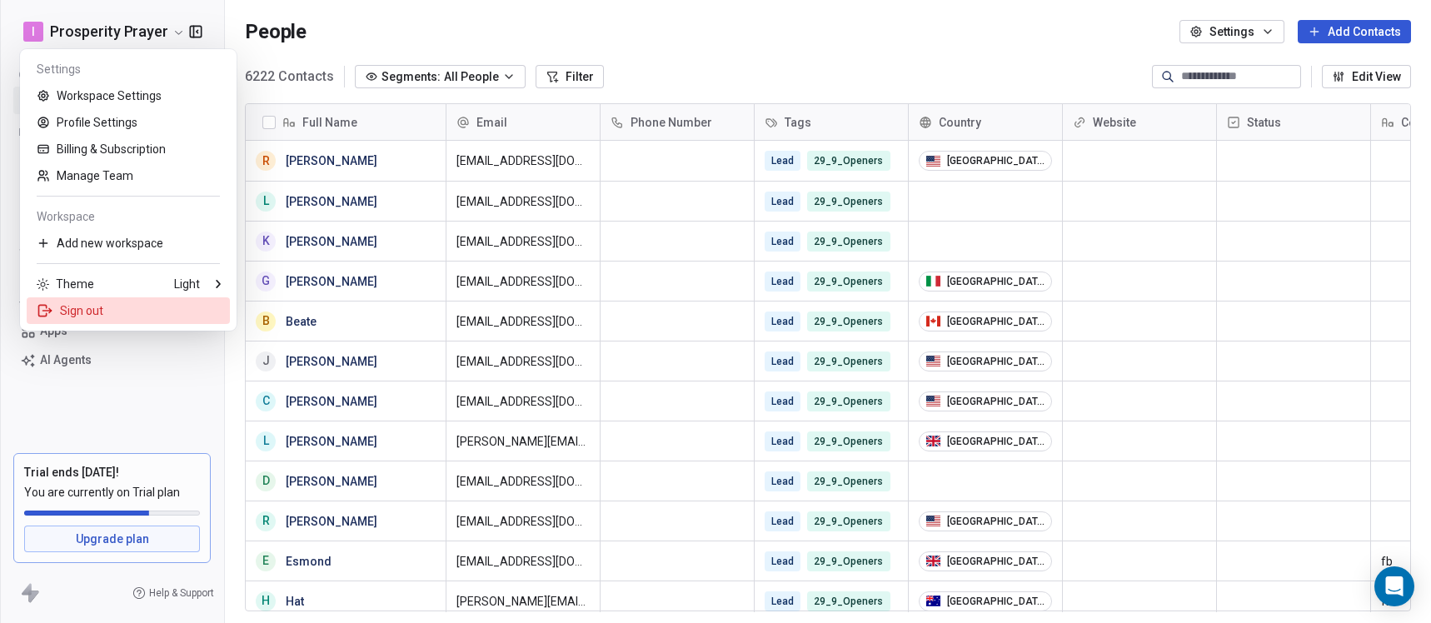 This screenshot has height=623, width=1431. Describe the element at coordinates (109, 32) in the screenshot. I see `span: Prosperity Prayer` at that location.